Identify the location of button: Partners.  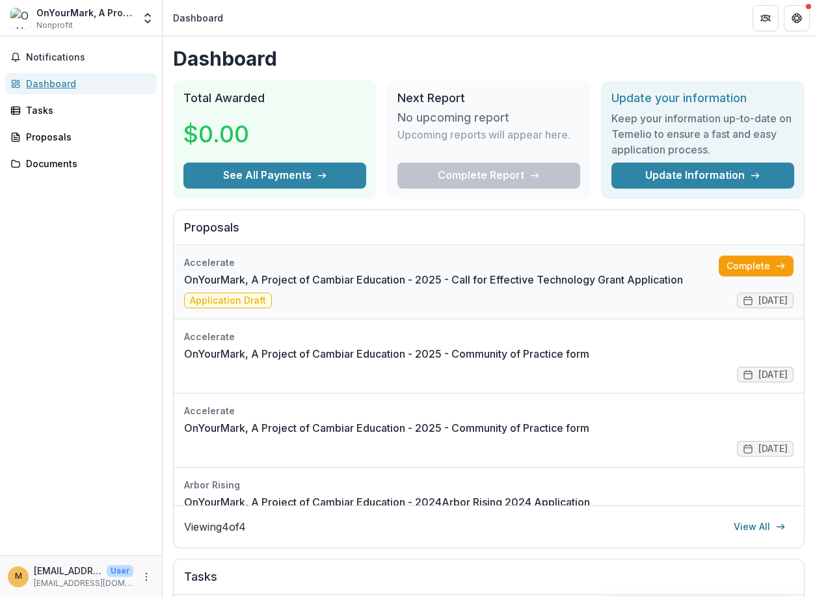
(766, 18).